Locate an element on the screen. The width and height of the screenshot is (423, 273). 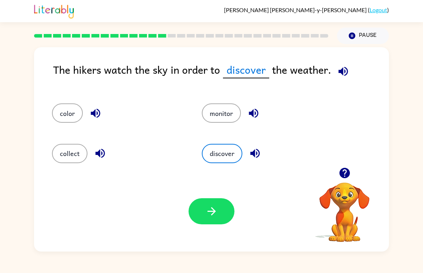
button: discover is located at coordinates (222, 154).